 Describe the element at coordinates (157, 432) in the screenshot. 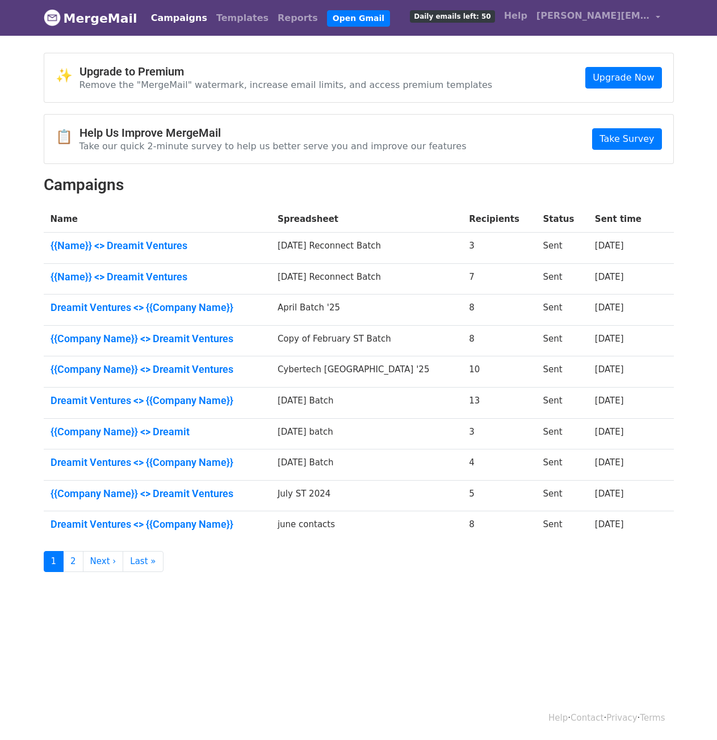

I see `a: {{Company Name}} <> Dreamit` at that location.